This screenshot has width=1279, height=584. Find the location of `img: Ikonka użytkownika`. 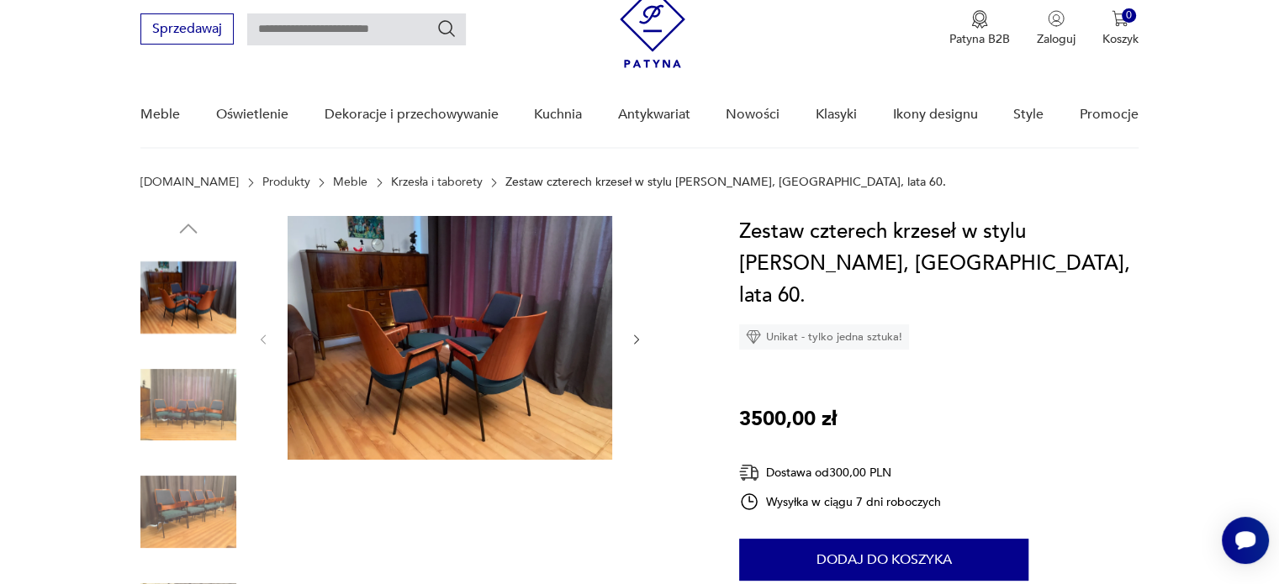

img: Ikonka użytkownika is located at coordinates (1056, 18).